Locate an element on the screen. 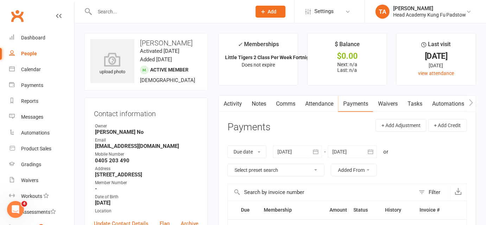 This screenshot has width=486, height=225. div: Filter is located at coordinates (434, 192).